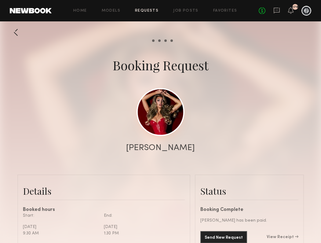 The height and width of the screenshot is (243, 321). Describe the element at coordinates (80, 11) in the screenshot. I see `a: Home` at that location.